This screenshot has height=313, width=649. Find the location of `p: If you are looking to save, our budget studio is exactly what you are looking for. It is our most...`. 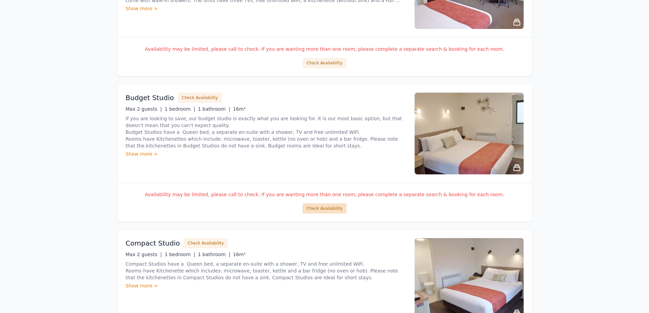

p: If you are looking to save, our budget studio is exactly what you are looking for. It is our most... is located at coordinates (266, 132).